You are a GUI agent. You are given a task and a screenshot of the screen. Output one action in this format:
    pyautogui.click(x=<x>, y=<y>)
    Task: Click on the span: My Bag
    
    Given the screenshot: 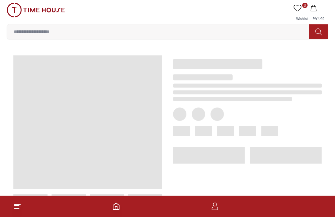 What is the action you would take?
    pyautogui.click(x=318, y=18)
    